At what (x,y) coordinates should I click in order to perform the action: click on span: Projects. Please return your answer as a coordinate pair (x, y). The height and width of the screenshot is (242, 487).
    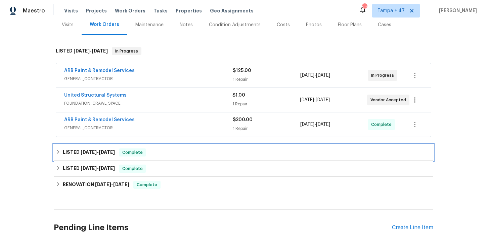
    Looking at the image, I should click on (96, 11).